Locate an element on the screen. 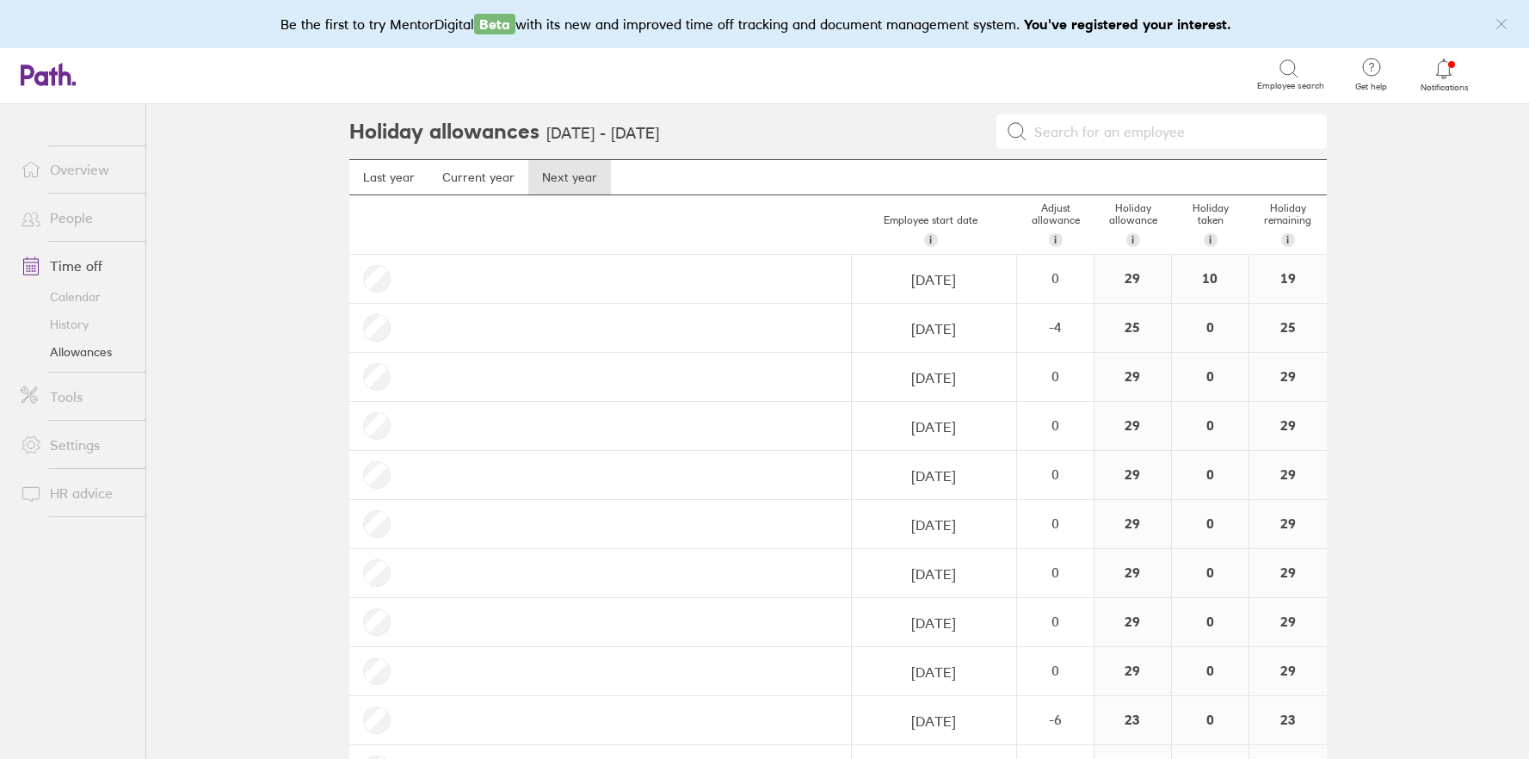  a: Allowances is located at coordinates (76, 352).